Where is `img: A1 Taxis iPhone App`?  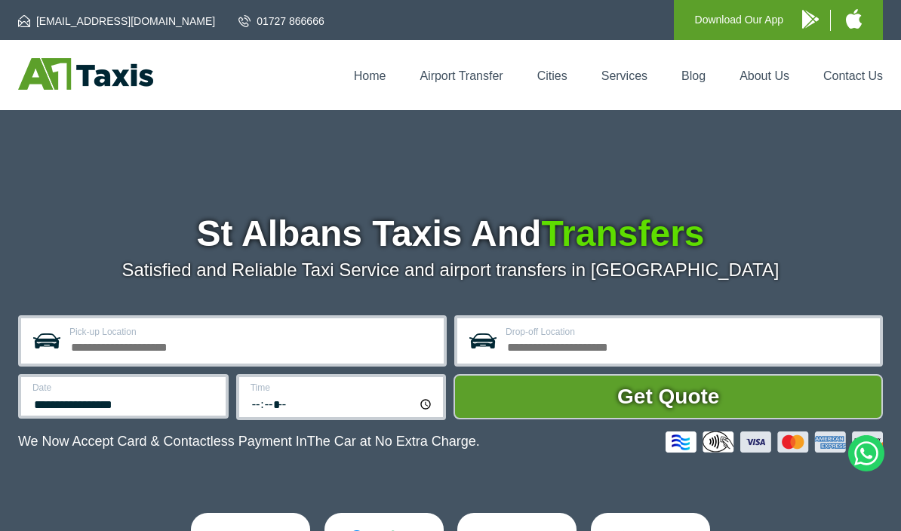
img: A1 Taxis iPhone App is located at coordinates (853, 19).